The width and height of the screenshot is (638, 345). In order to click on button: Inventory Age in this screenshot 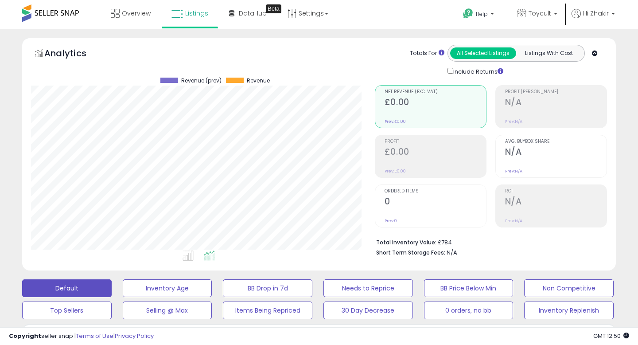, I will do `click(168, 288)`.